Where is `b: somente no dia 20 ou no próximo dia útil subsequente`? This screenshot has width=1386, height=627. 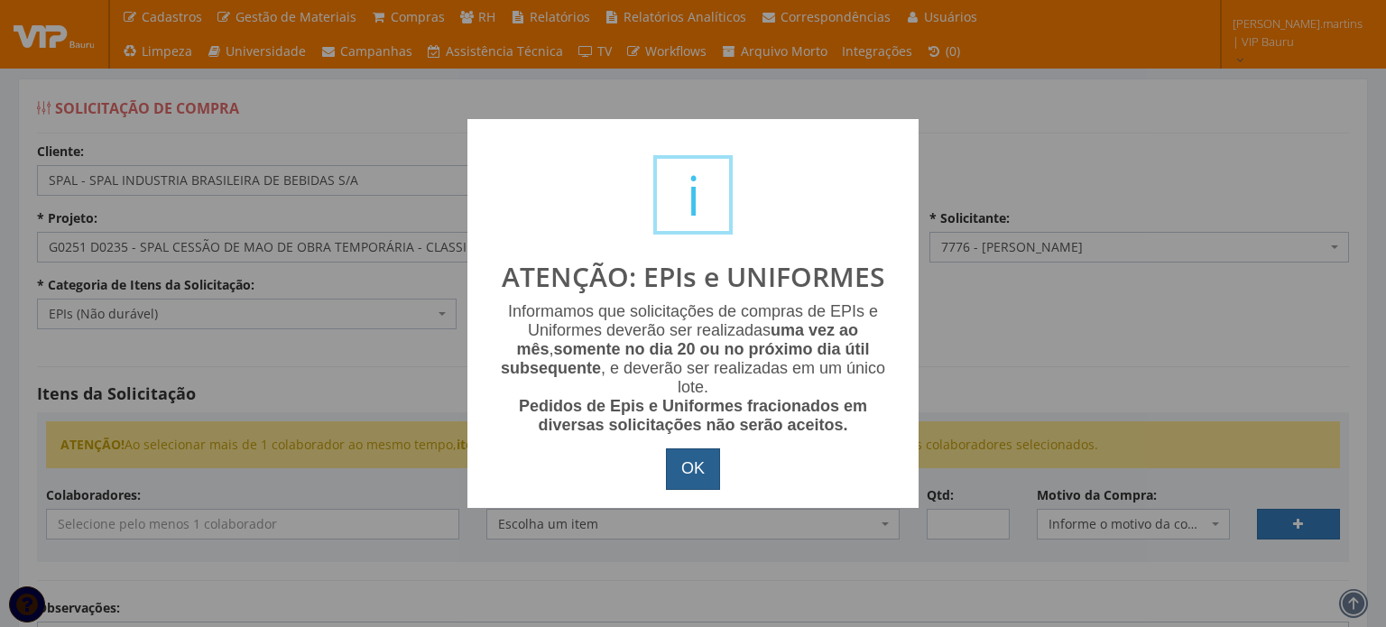
b: somente no dia 20 ou no próximo dia útil subsequente is located at coordinates (685, 358).